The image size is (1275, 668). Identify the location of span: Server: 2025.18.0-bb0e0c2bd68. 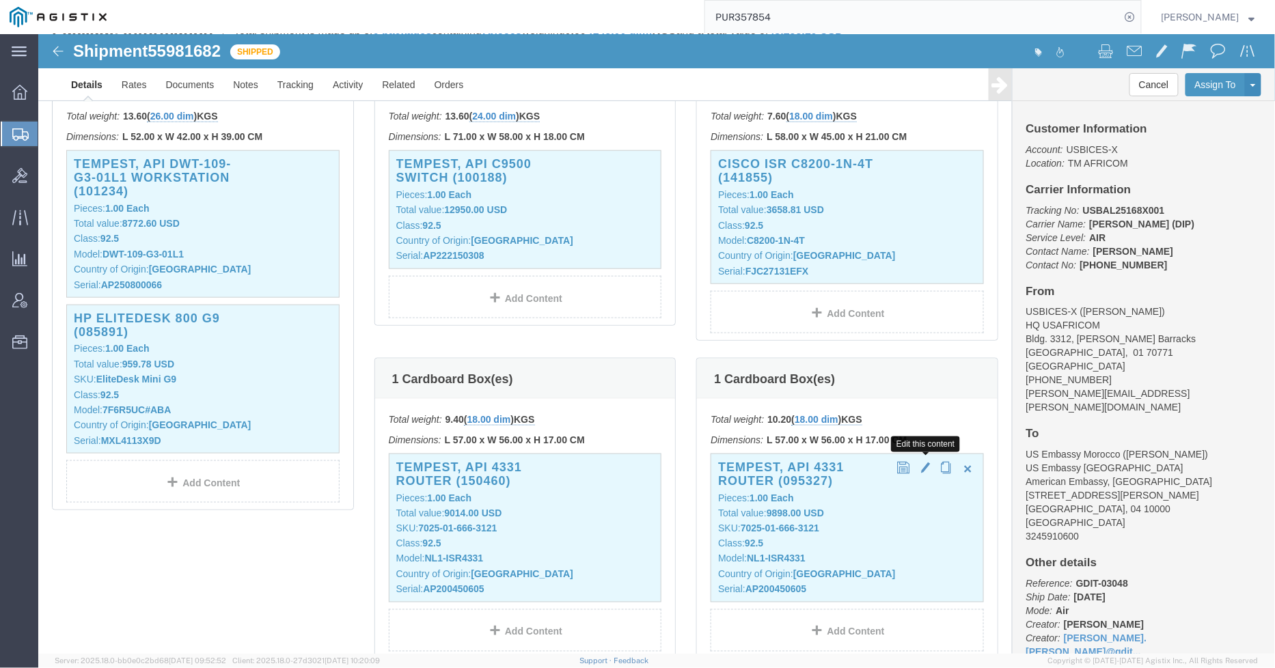
(140, 661).